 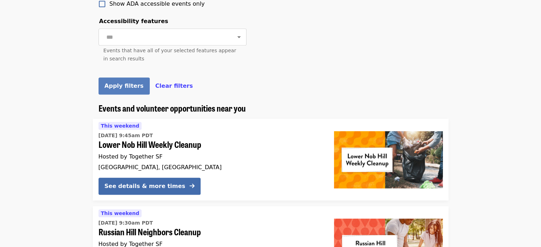 I want to click on span: Show ADA accessible events only, so click(x=157, y=4).